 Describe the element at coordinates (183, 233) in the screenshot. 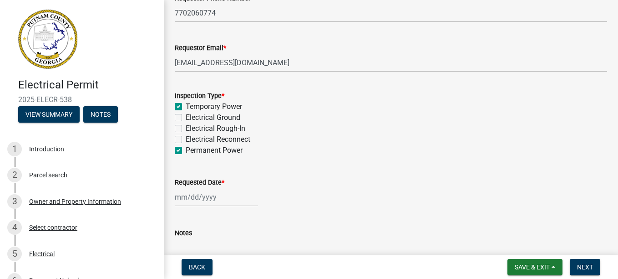

I see `label: Notes` at that location.